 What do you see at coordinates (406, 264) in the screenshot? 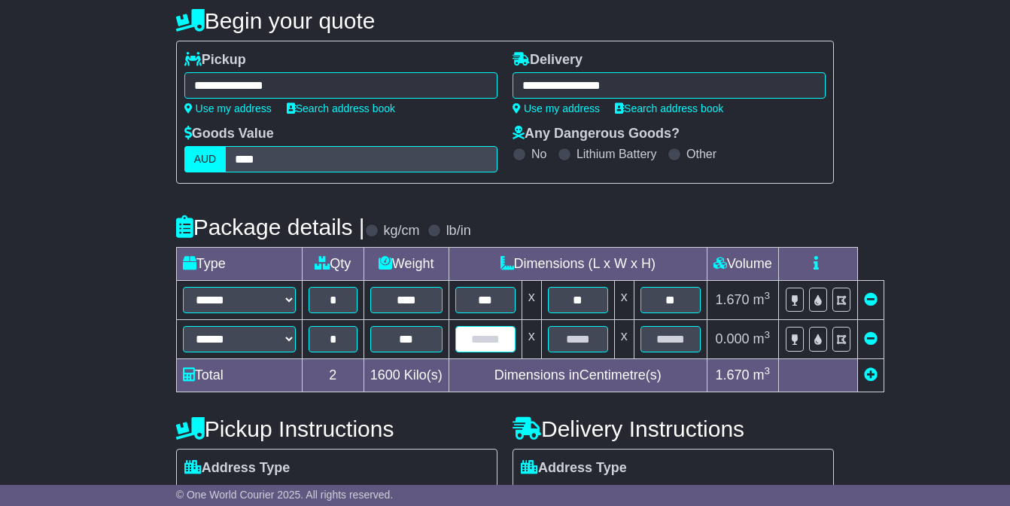
I see `td: Weight` at bounding box center [406, 264].